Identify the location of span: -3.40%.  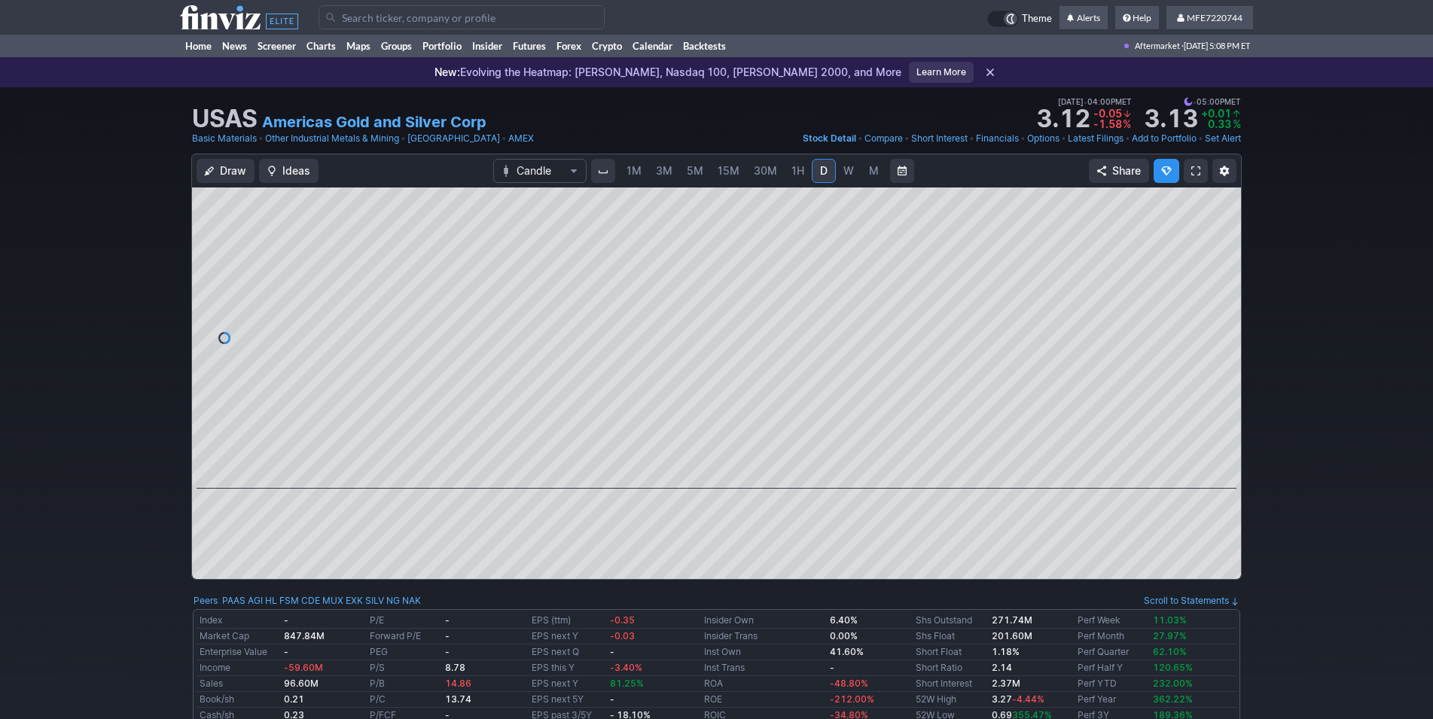
(626, 667).